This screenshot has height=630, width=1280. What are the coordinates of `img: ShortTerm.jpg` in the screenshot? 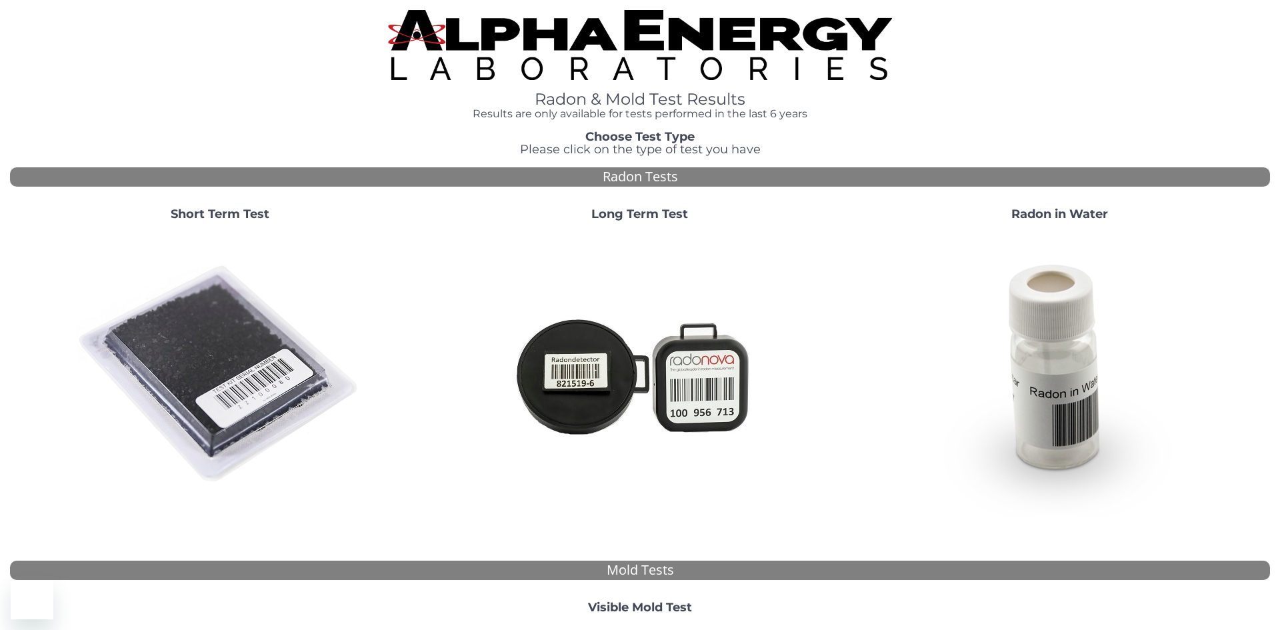 It's located at (220, 375).